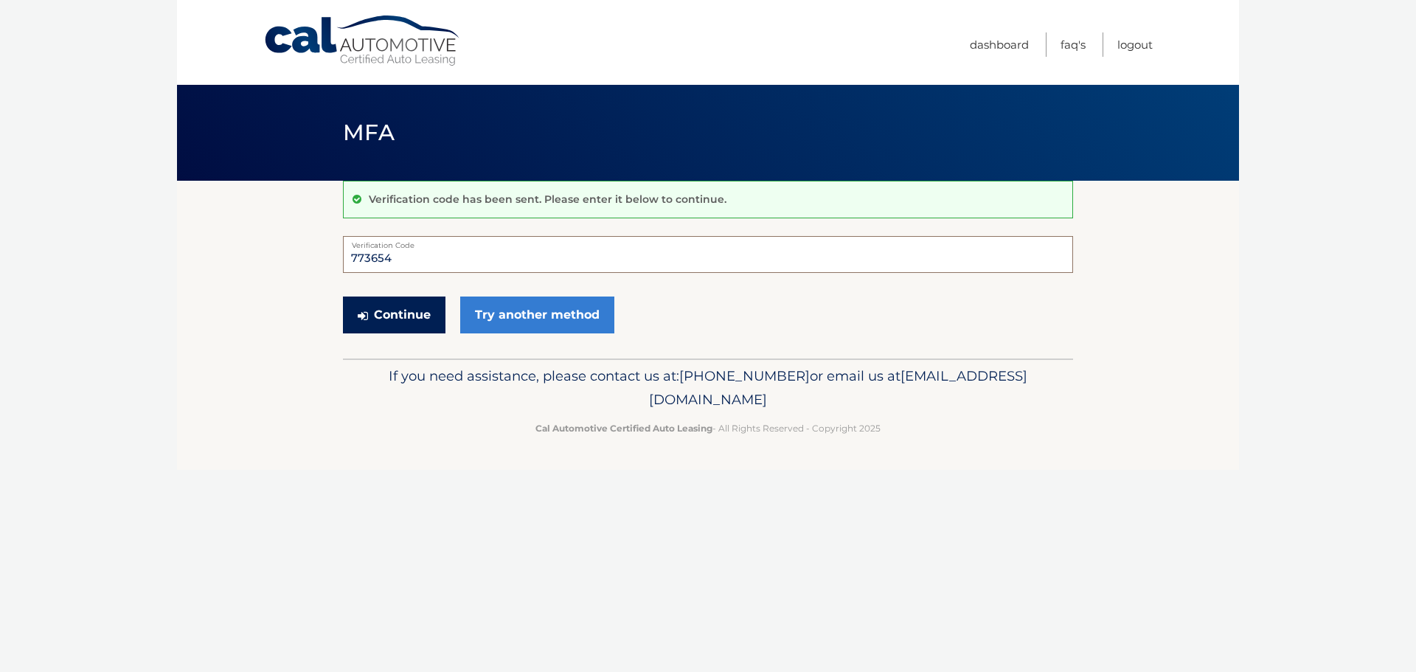 This screenshot has height=672, width=1416. I want to click on a: Cal Automotive, so click(363, 41).